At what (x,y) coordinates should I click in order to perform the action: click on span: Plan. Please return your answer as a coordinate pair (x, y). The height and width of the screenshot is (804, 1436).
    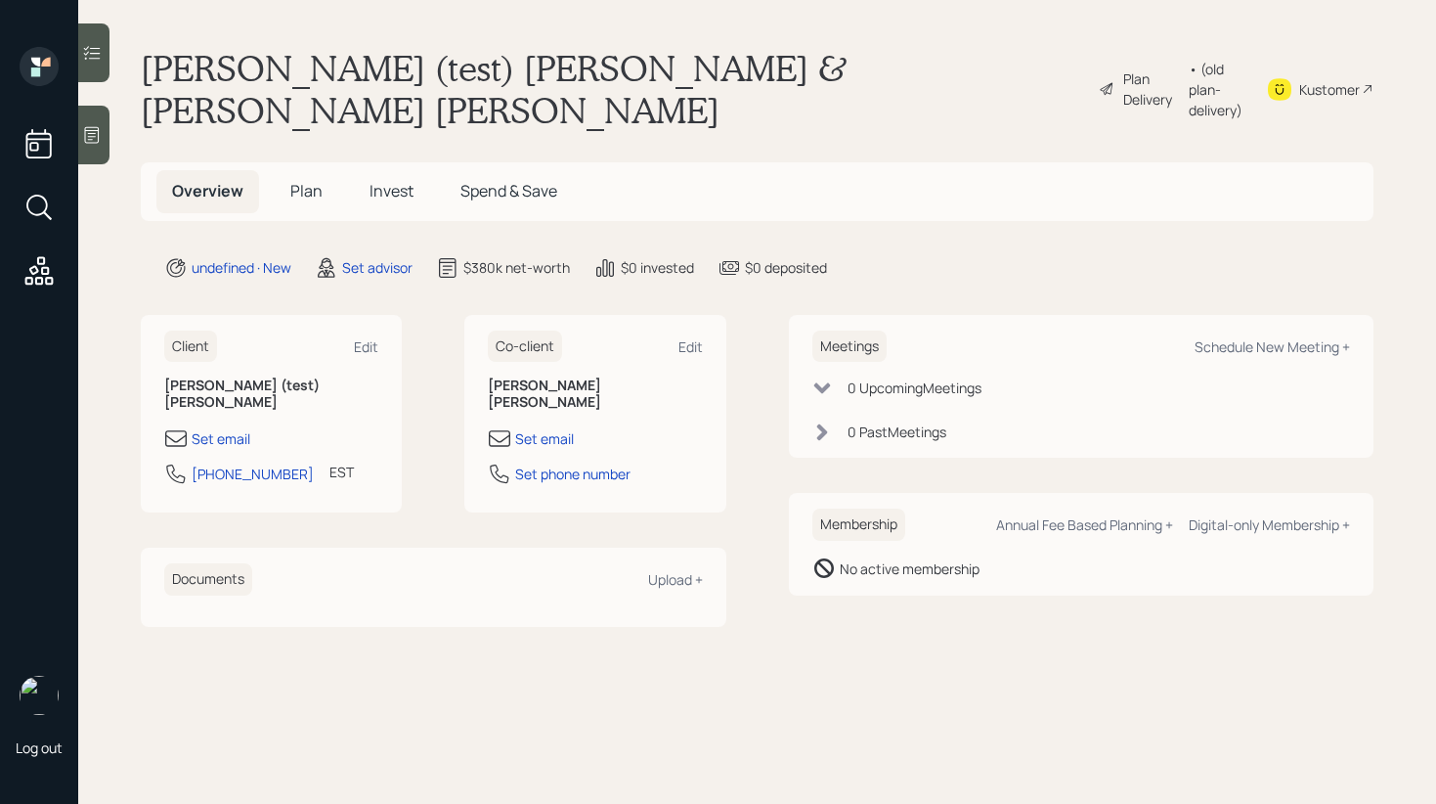
    Looking at the image, I should click on (306, 191).